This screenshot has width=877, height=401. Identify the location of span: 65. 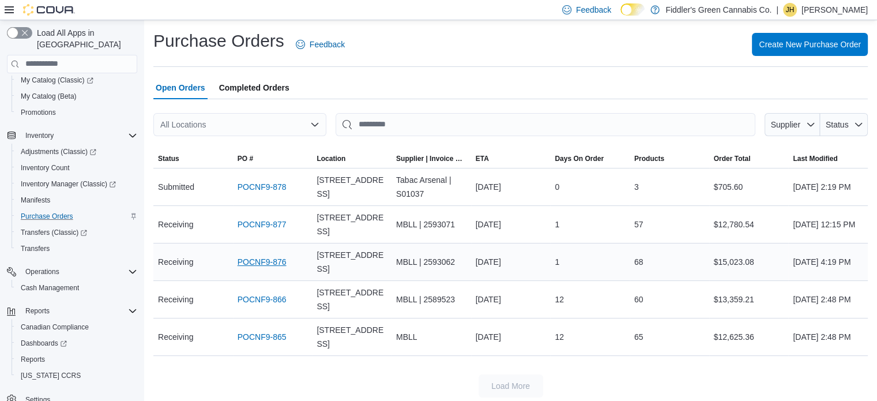
(639, 337).